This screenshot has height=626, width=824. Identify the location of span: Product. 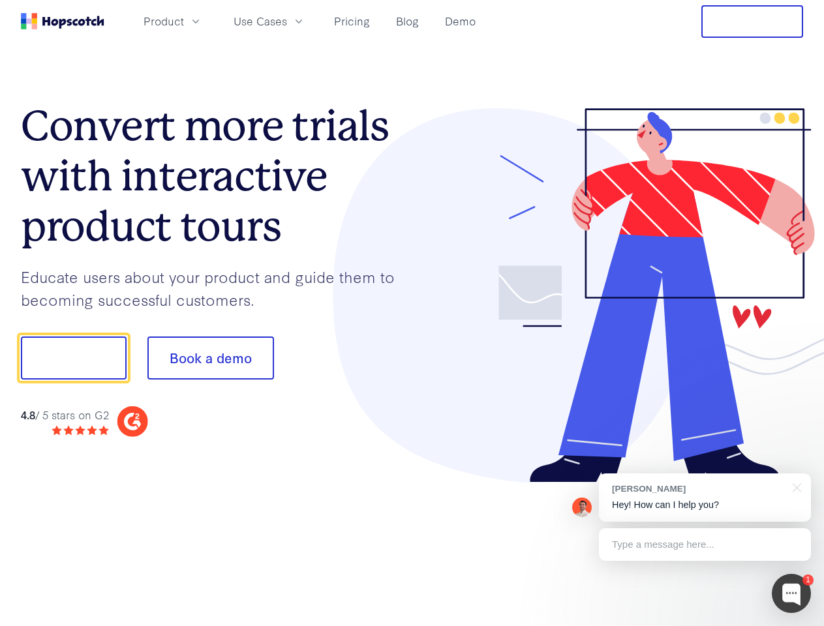
(164, 21).